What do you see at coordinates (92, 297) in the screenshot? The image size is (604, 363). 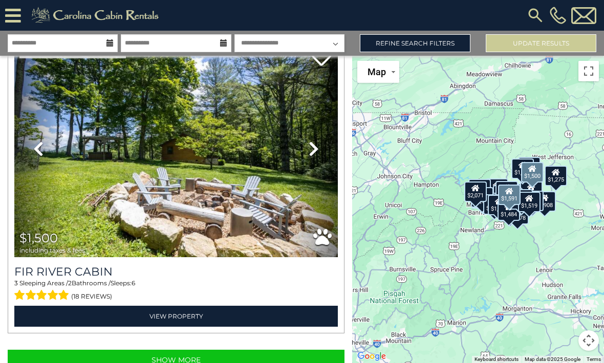 I see `span: (18 reviews)` at bounding box center [92, 297].